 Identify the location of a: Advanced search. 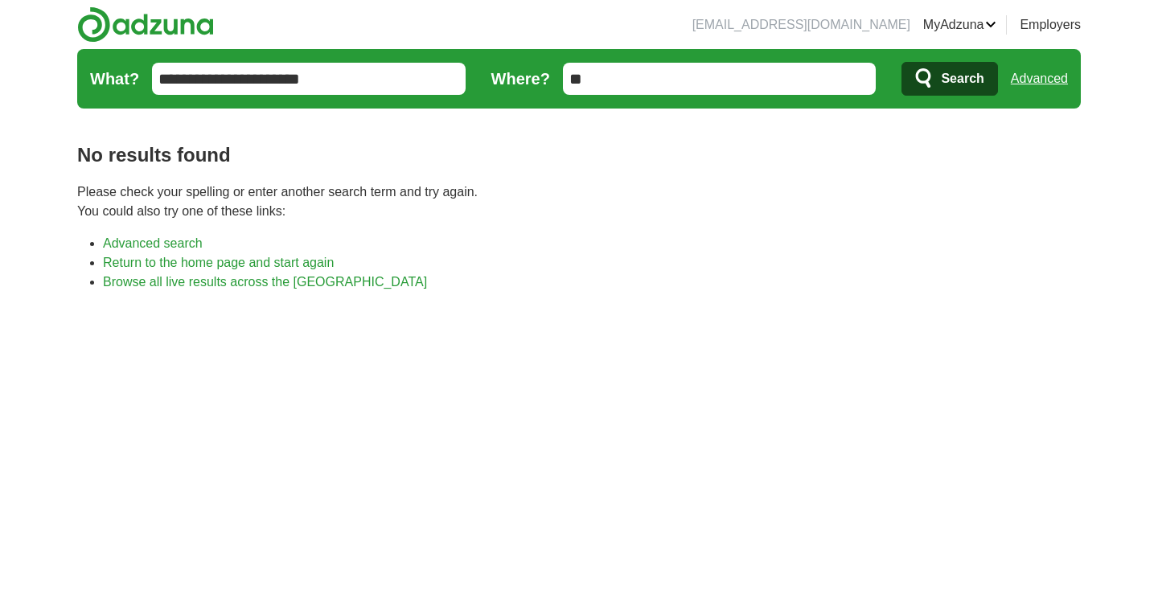
(153, 243).